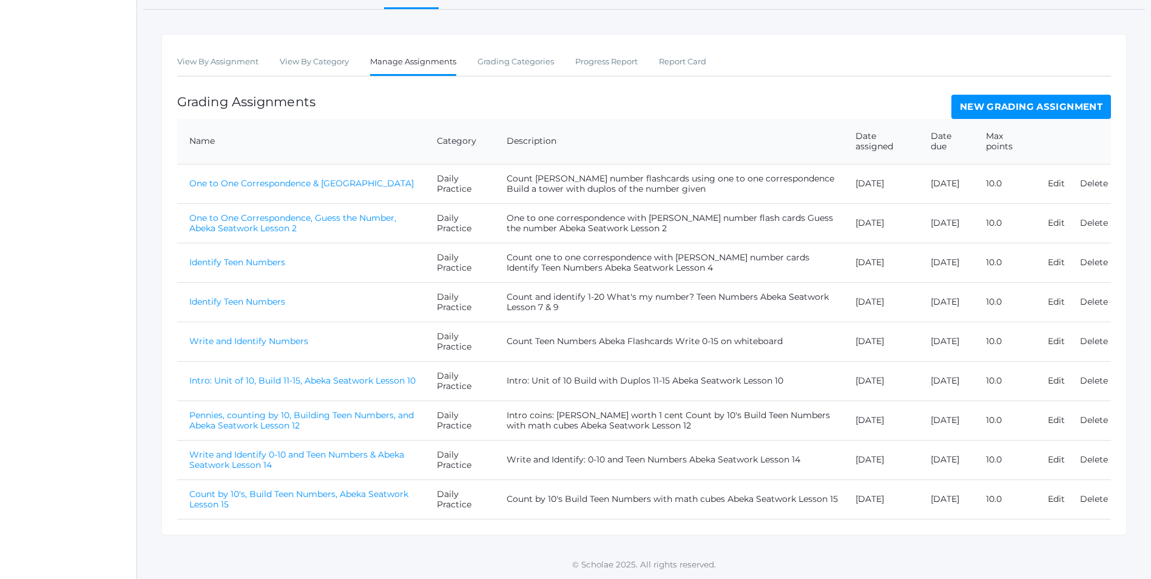 Image resolution: width=1151 pixels, height=579 pixels. Describe the element at coordinates (669, 381) in the screenshot. I see `td: Intro: Unit of 10 Build with Duplos 11-15 Abeka Seatwork Lesson 10` at that location.